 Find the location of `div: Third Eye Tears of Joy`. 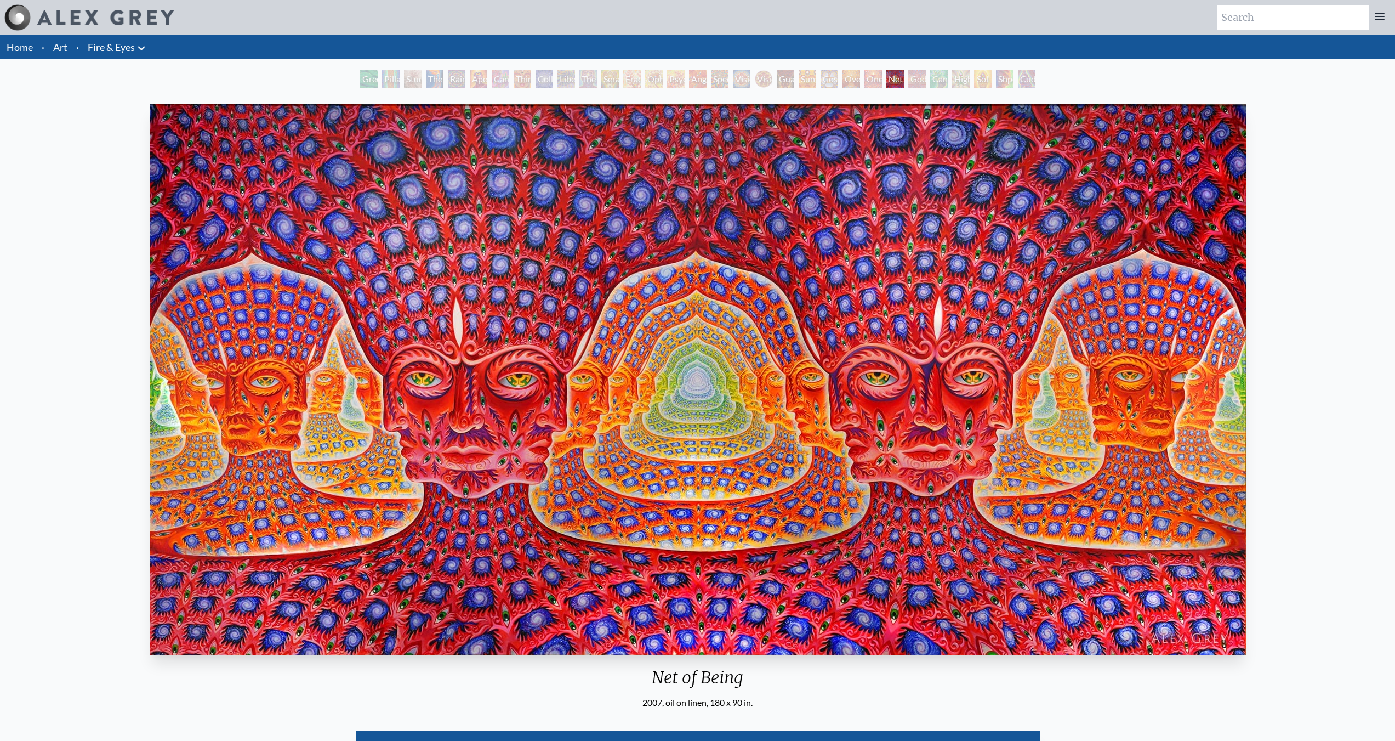

div: Third Eye Tears of Joy is located at coordinates (522, 79).